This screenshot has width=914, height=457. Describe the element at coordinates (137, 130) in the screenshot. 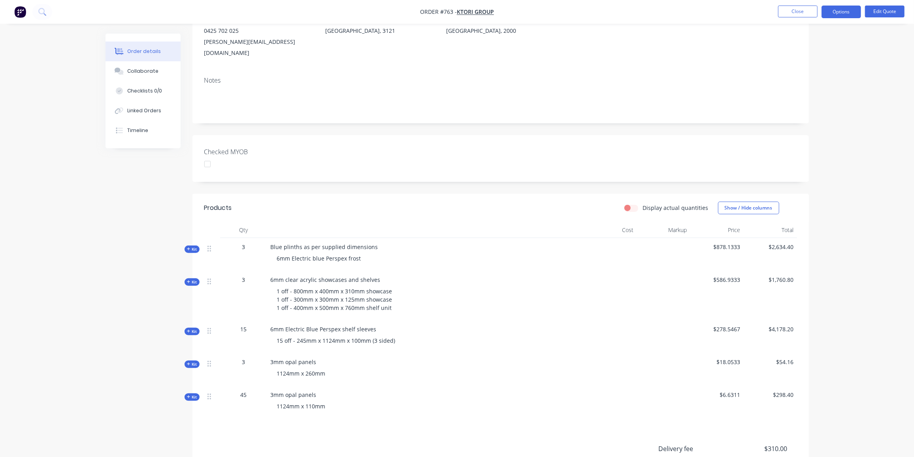

I see `div: Timeline` at that location.